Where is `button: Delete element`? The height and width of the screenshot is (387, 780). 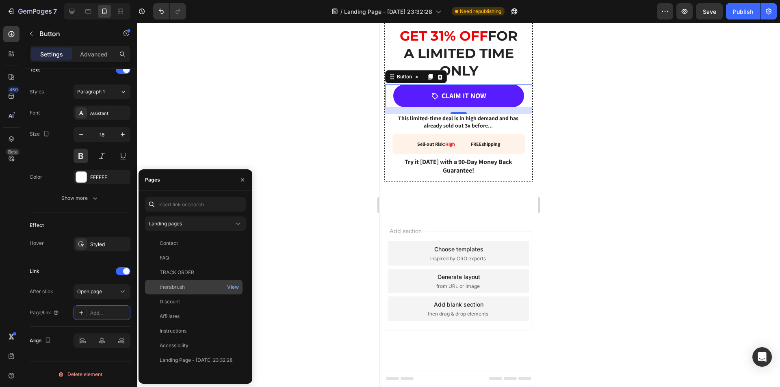
button: Delete element is located at coordinates (80, 374).